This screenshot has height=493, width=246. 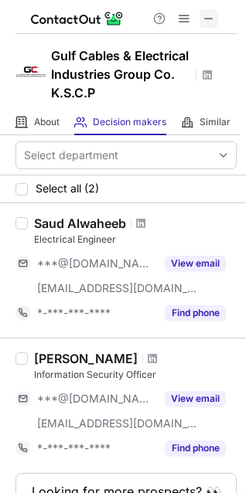 I want to click on div: Select department, so click(x=71, y=155).